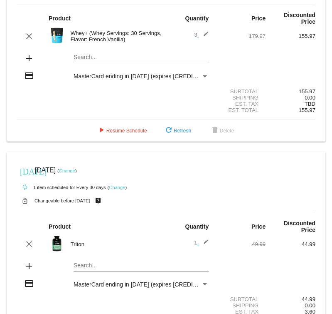 The height and width of the screenshot is (314, 332). What do you see at coordinates (241, 36) in the screenshot?
I see `div: 179.97` at bounding box center [241, 36].